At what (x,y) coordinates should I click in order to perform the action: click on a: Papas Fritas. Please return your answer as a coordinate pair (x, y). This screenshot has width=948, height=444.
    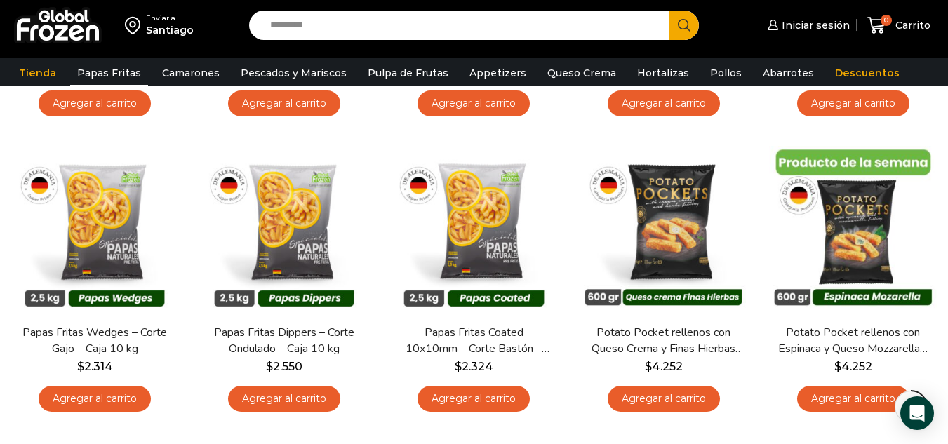
    Looking at the image, I should click on (109, 73).